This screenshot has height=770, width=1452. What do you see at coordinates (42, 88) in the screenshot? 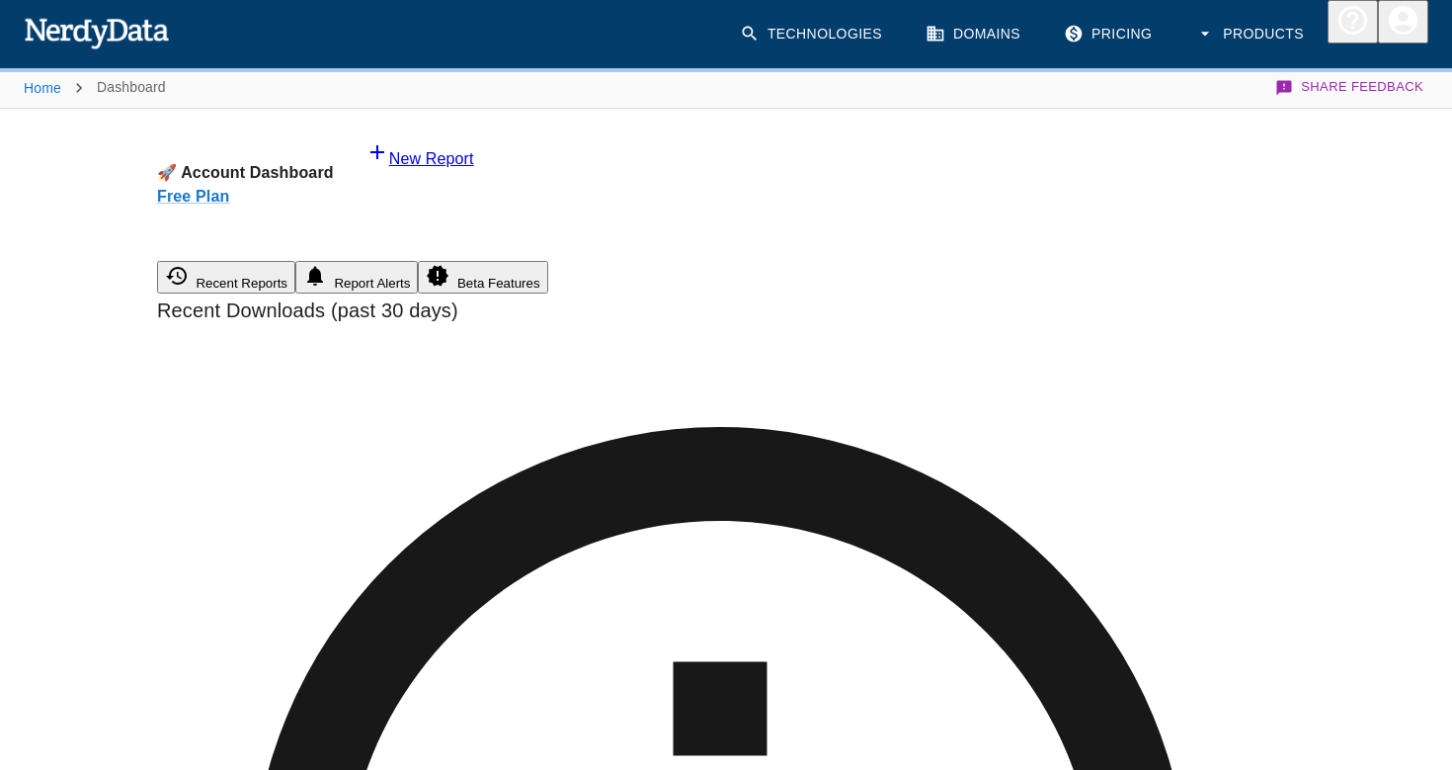
I see `a: Home` at bounding box center [42, 88].